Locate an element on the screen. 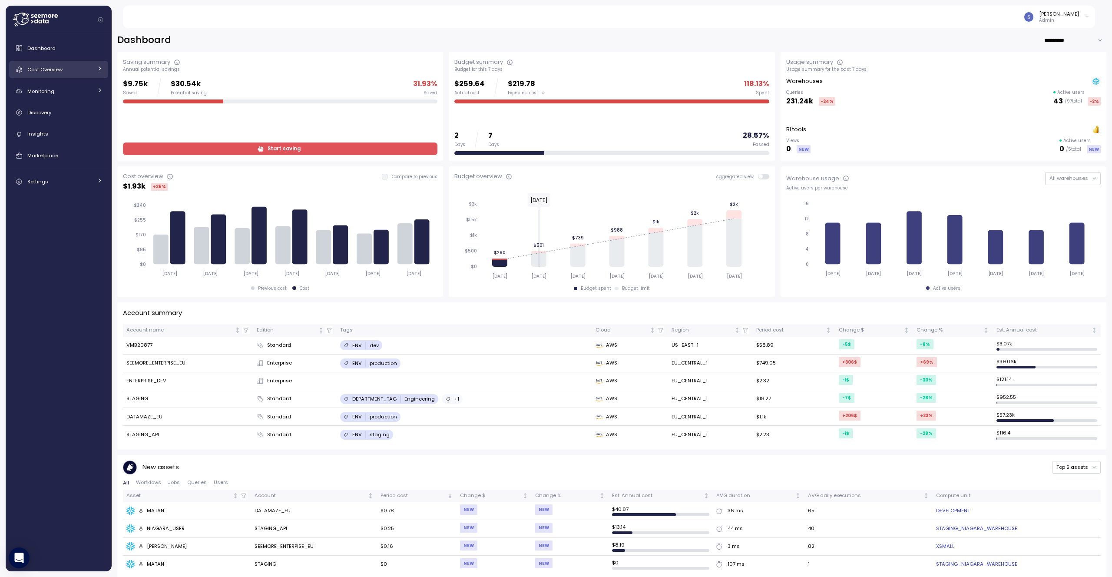 This screenshot has height=577, width=1112. a: Monitoring is located at coordinates (59, 91).